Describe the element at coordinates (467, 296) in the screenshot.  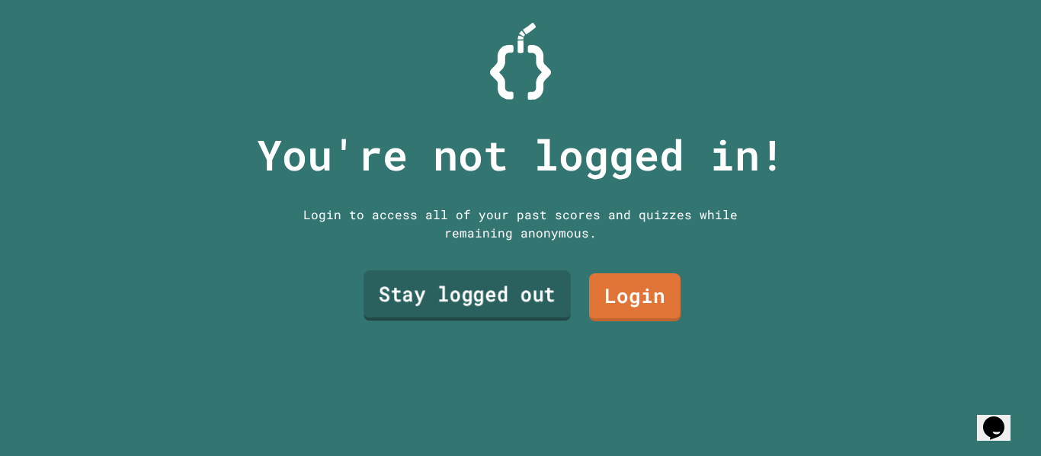
I see `a: Stay logged out` at that location.